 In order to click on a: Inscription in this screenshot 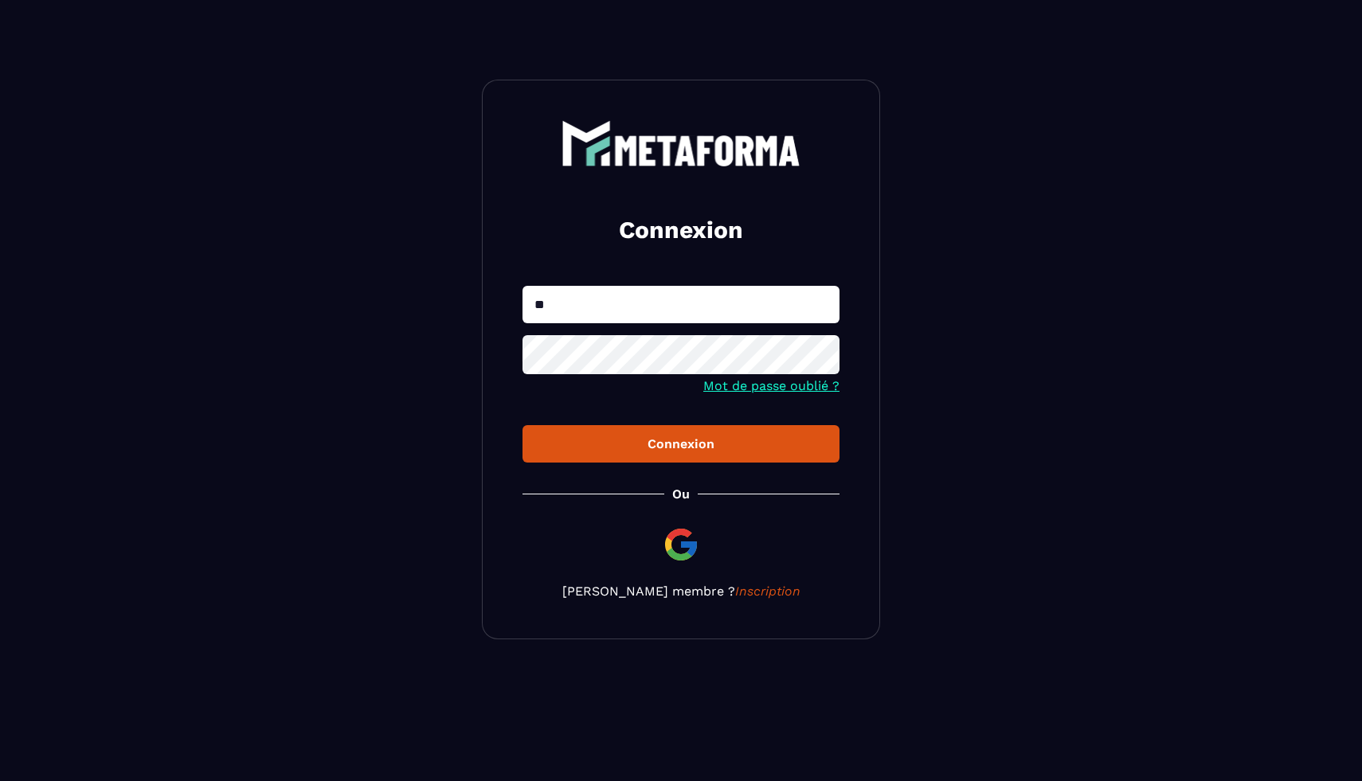, I will do `click(768, 591)`.